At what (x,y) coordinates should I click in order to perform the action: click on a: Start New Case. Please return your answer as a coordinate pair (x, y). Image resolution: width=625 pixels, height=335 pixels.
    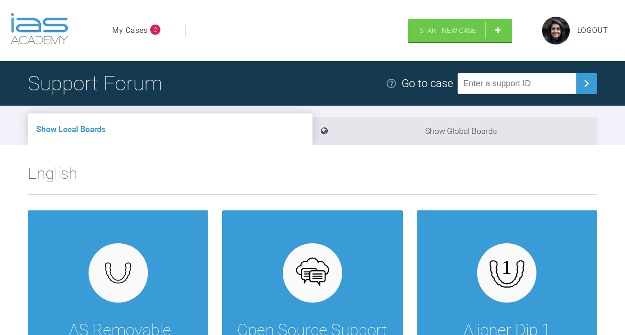
    Looking at the image, I should click on (460, 31).